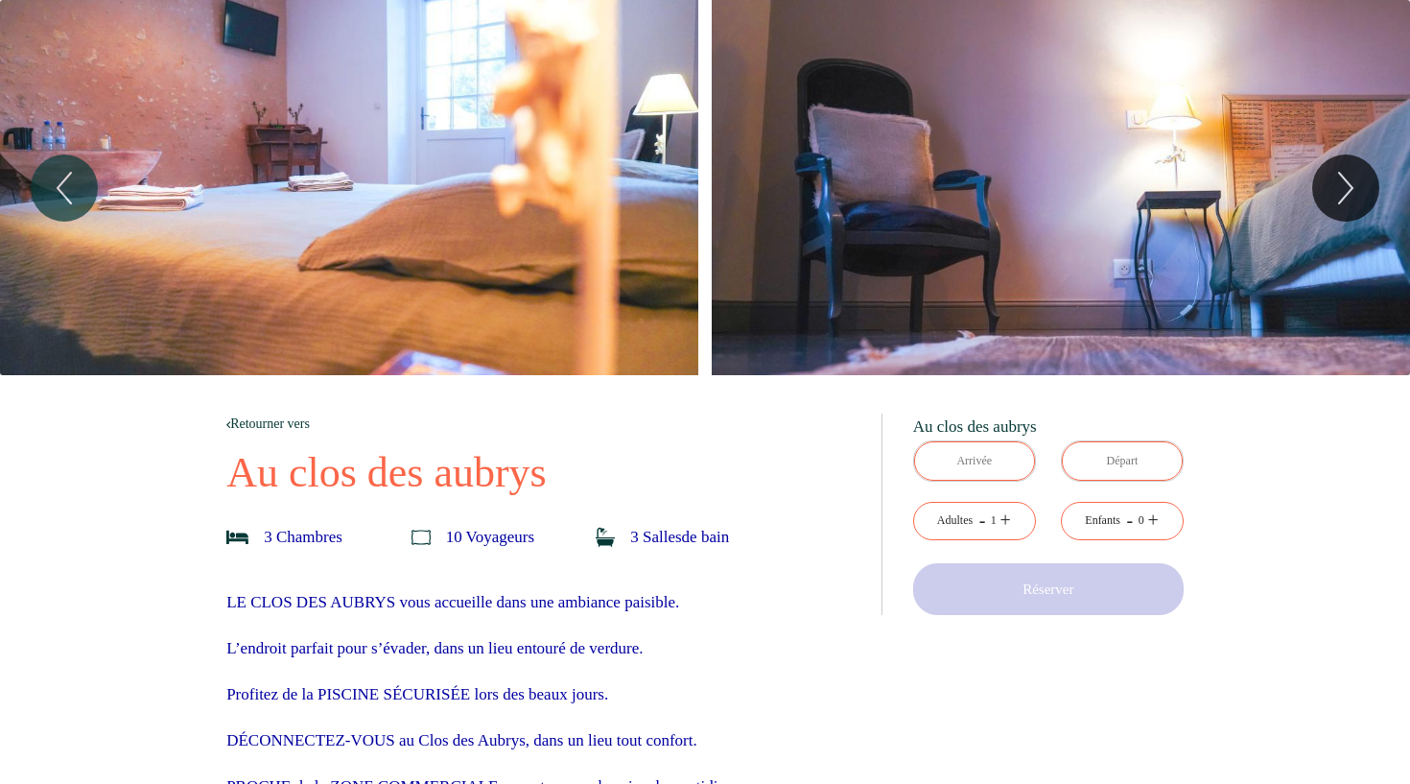 The image size is (1410, 784). I want to click on p: DÉCONNECTEZ-VOUS au Clos des Aubrys, dans un lieu tout confort., so click(541, 741).